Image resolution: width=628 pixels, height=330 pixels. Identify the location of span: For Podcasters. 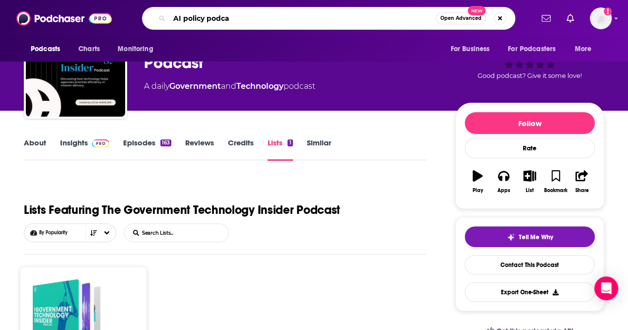
(531, 49).